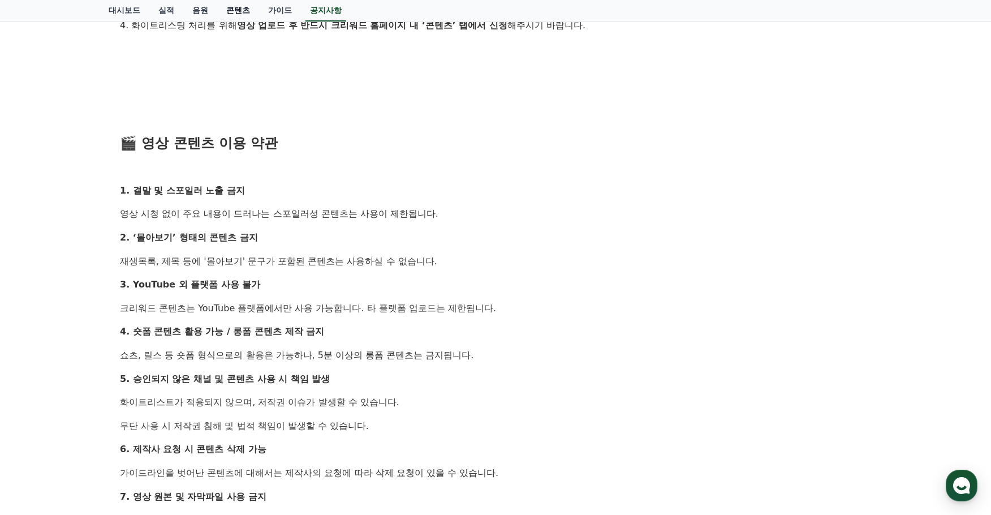  What do you see at coordinates (190, 284) in the screenshot?
I see `strong: 3. YouTube 외 플랫폼 사용 불가` at bounding box center [190, 284].